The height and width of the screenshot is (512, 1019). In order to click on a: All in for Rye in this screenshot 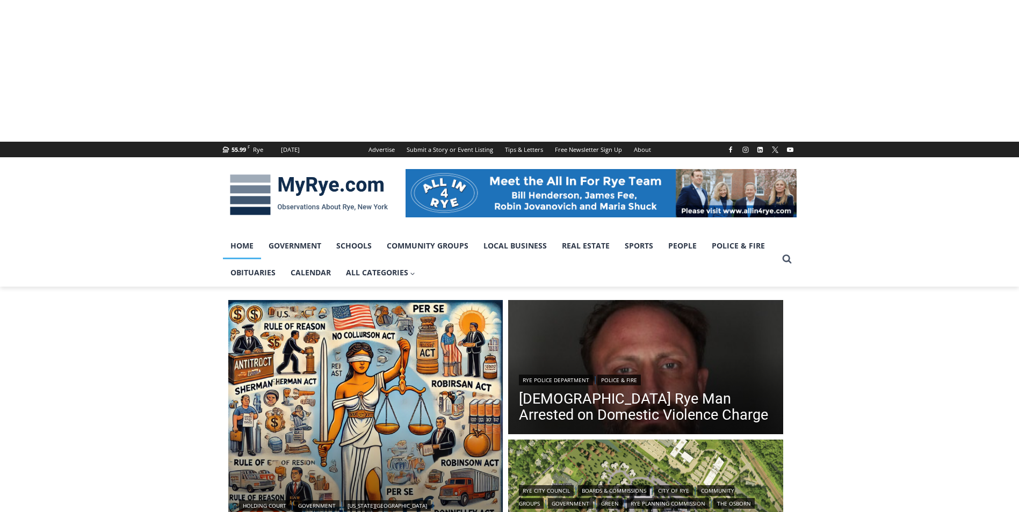, I will do `click(601, 193)`.